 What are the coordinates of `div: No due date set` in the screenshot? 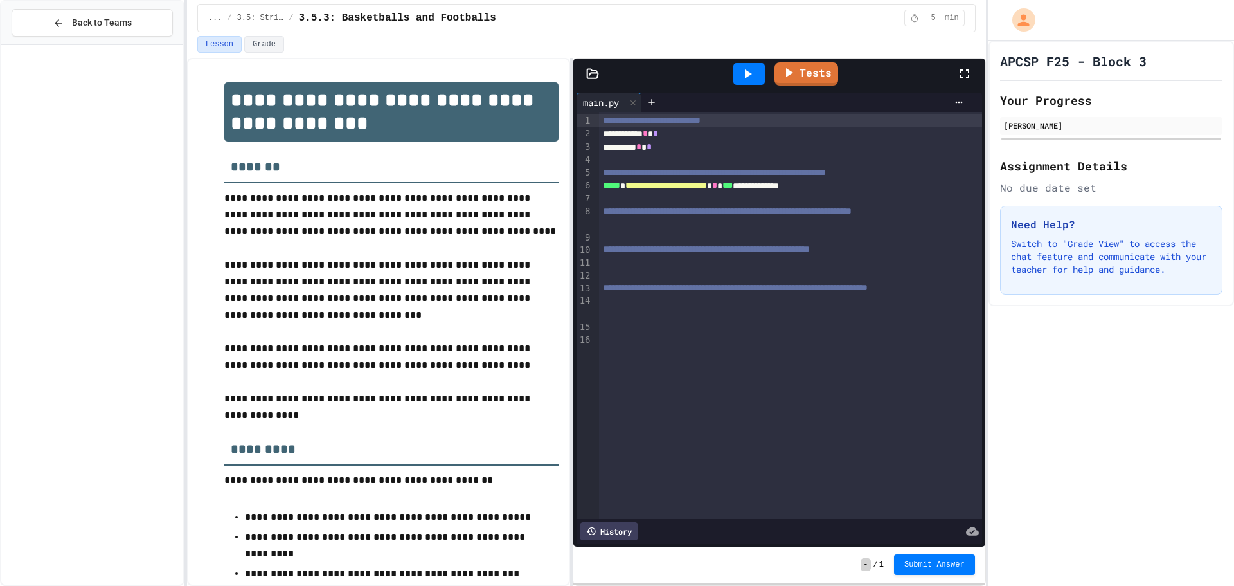 It's located at (1112, 188).